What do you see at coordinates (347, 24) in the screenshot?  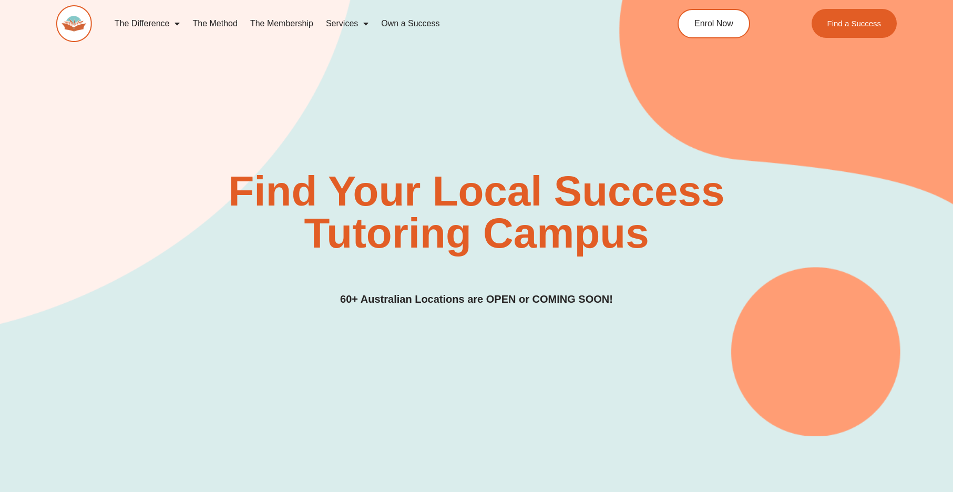 I see `a: Services` at bounding box center [347, 24].